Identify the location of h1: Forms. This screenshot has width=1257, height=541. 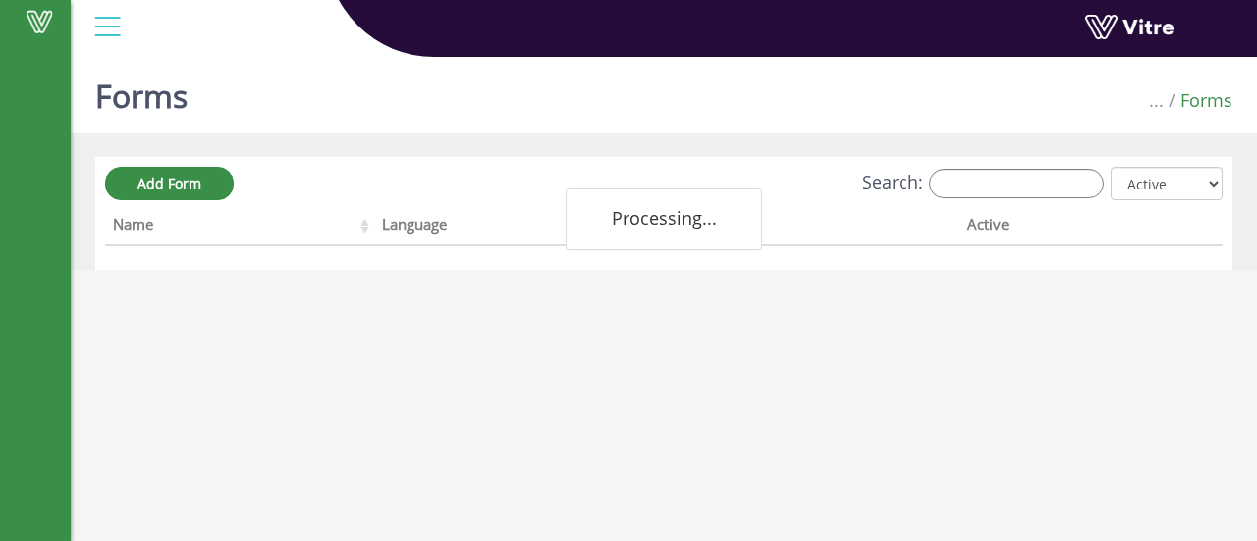
(141, 90).